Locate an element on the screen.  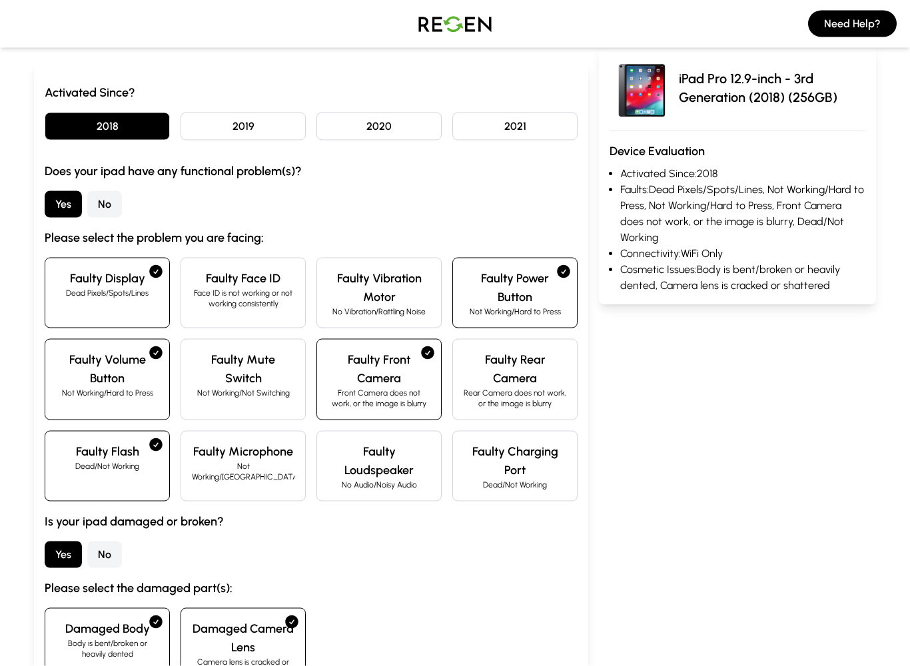
button: 2021 is located at coordinates (515, 127).